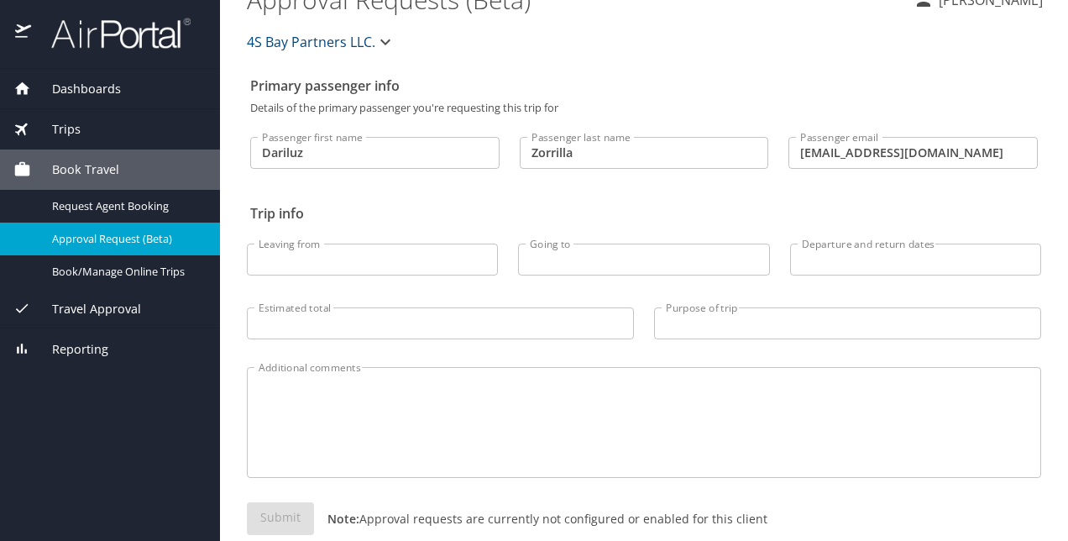 The width and height of the screenshot is (1068, 541). I want to click on span: Reporting, so click(70, 349).